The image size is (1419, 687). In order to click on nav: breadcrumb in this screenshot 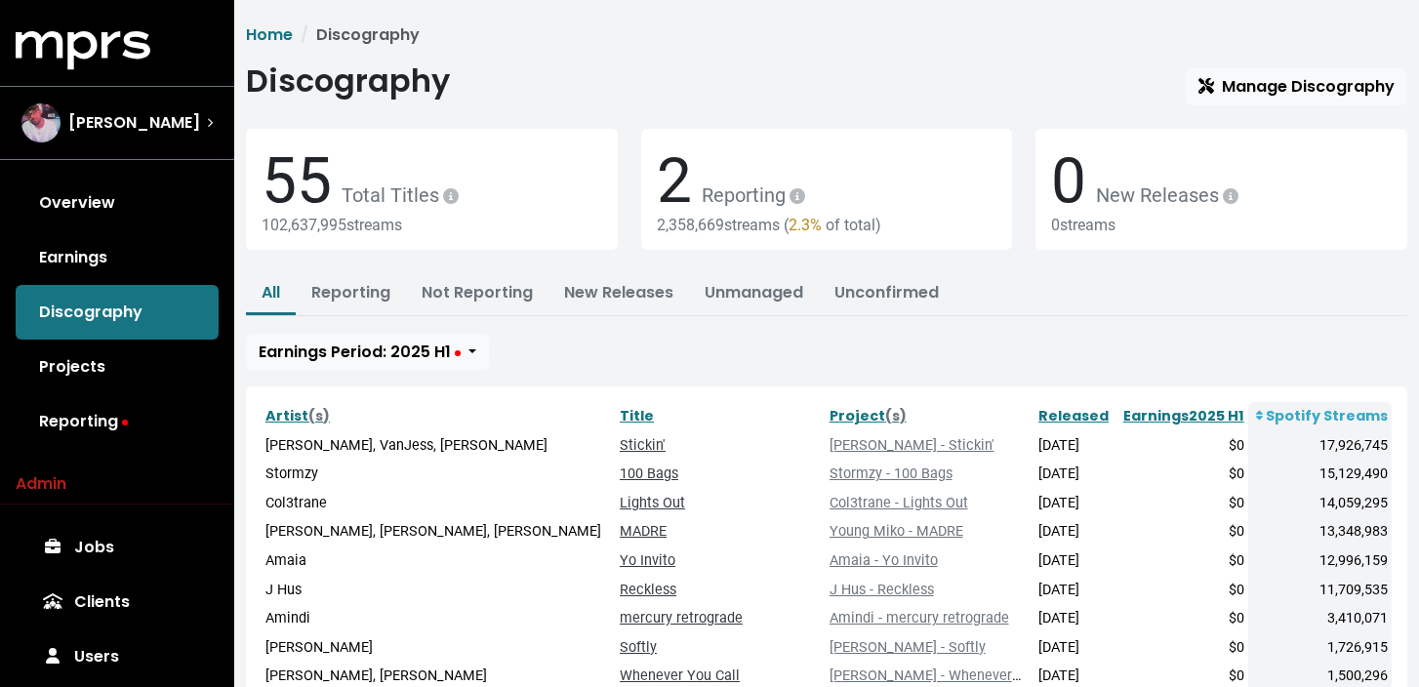, I will do `click(827, 35)`.